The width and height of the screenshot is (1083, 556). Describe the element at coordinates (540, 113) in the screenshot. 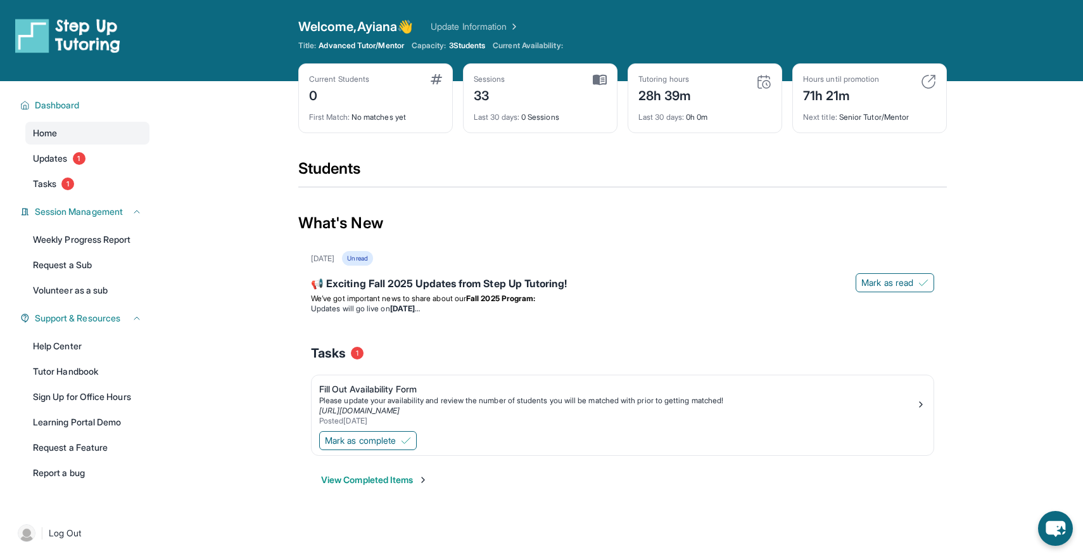

I see `div: 0 Sessions` at that location.